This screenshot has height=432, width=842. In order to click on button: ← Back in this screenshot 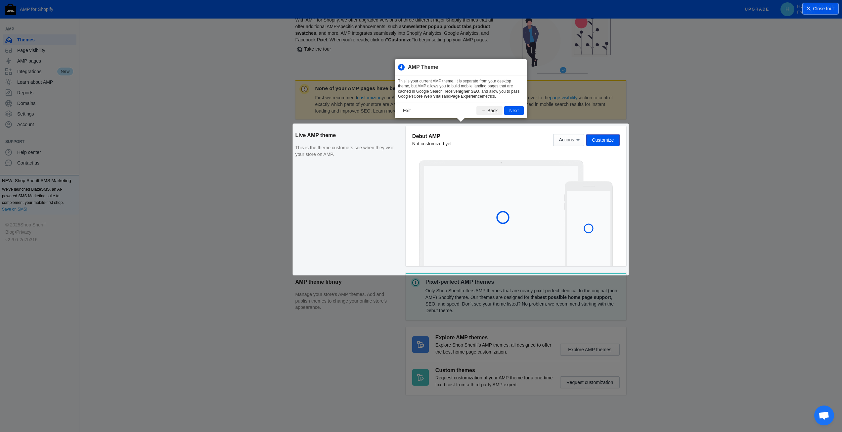, I will do `click(490, 111)`.